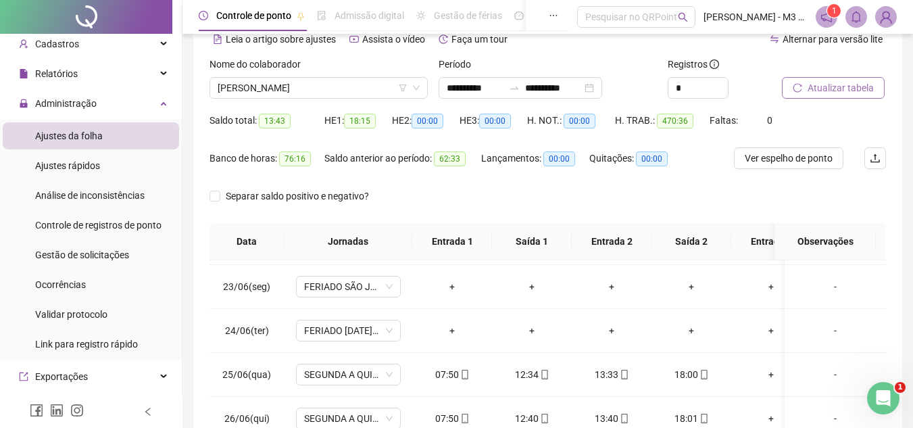 The width and height of the screenshot is (913, 428). I want to click on div: HE 3:, so click(493, 120).